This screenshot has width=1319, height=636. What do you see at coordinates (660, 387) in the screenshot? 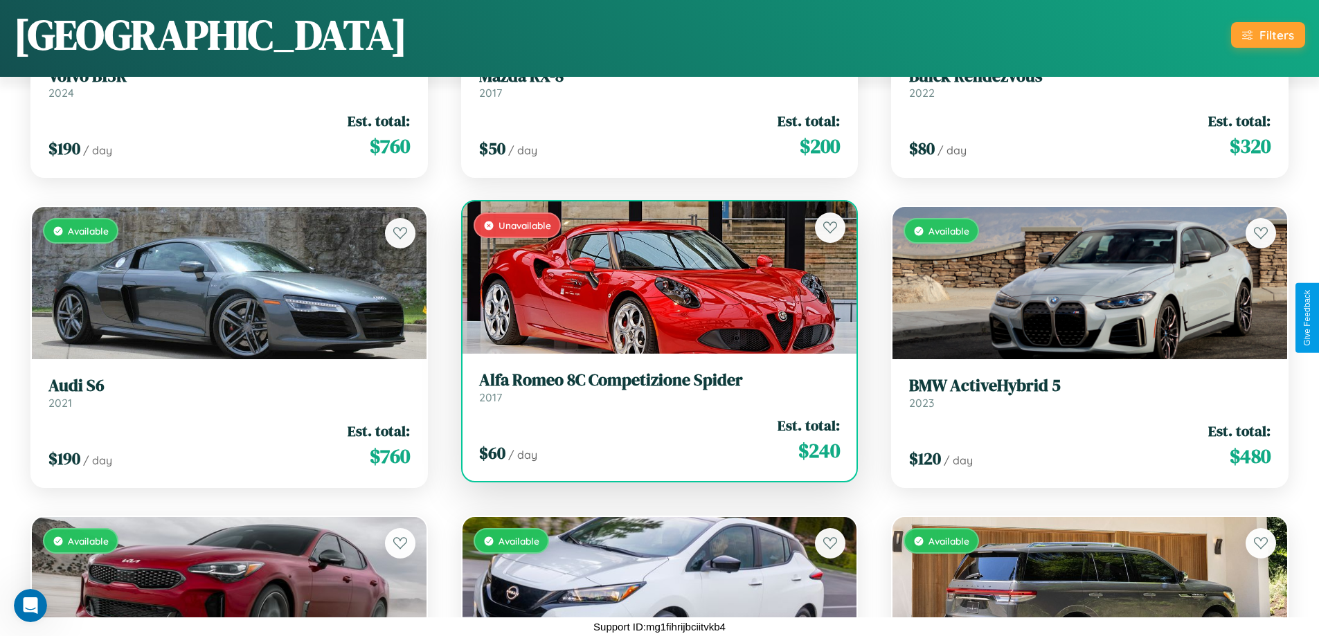
I see `a: Alfa Romeo 8C Competizione Spider2017` at bounding box center [660, 387].